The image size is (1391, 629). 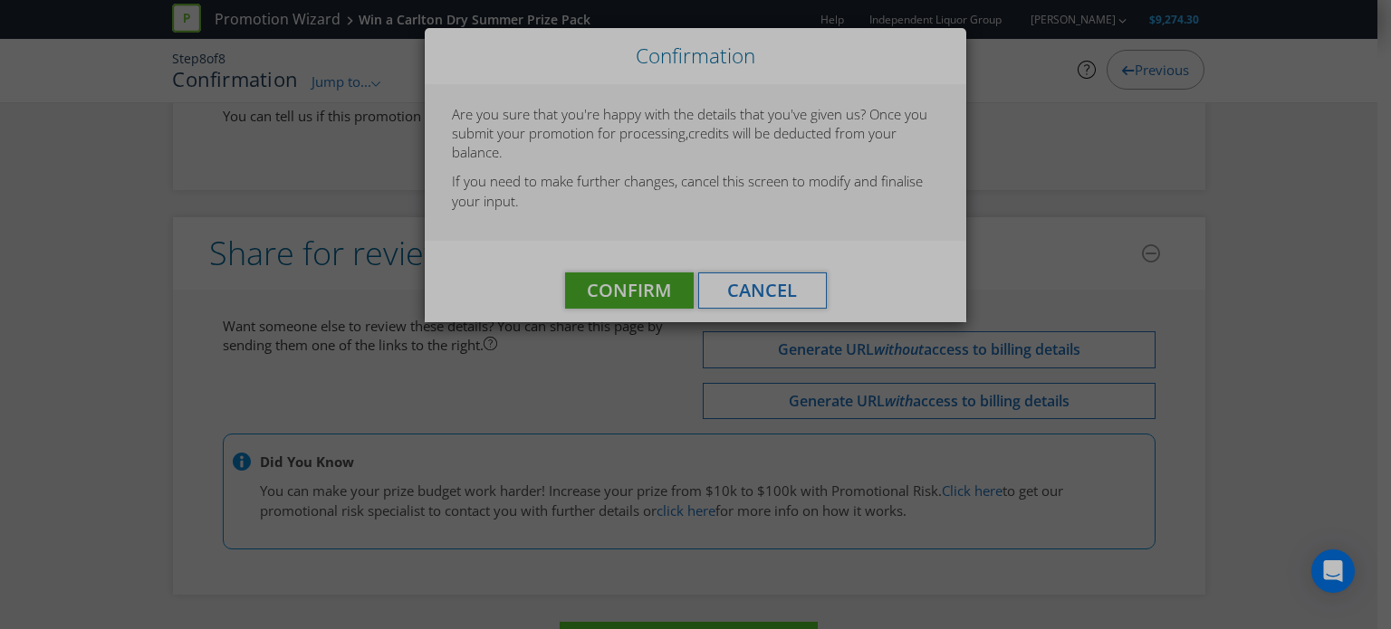 I want to click on div: Close, so click(x=696, y=56).